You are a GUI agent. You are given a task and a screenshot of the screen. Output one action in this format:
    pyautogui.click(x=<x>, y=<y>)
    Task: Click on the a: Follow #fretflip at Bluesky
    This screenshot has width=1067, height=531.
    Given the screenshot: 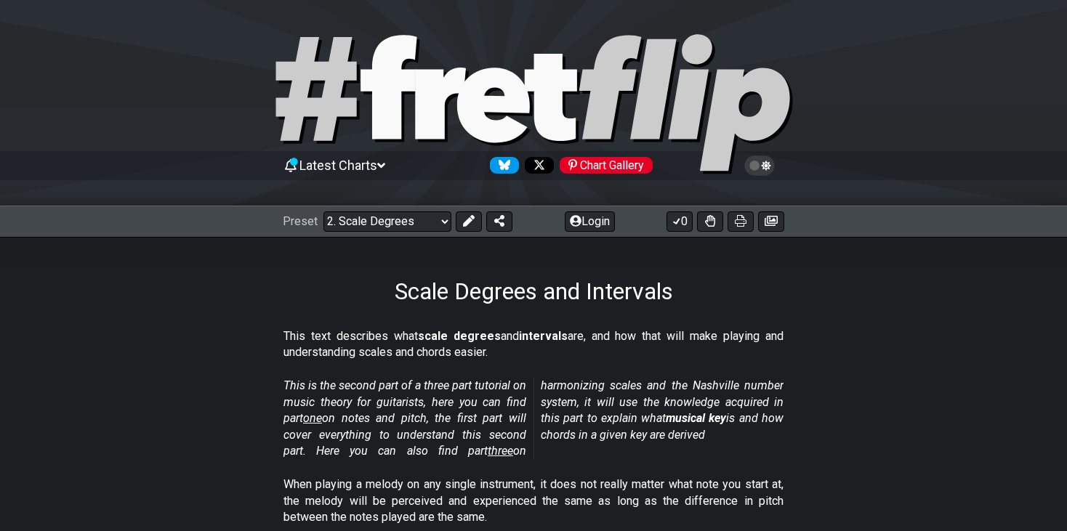 What is the action you would take?
    pyautogui.click(x=501, y=165)
    